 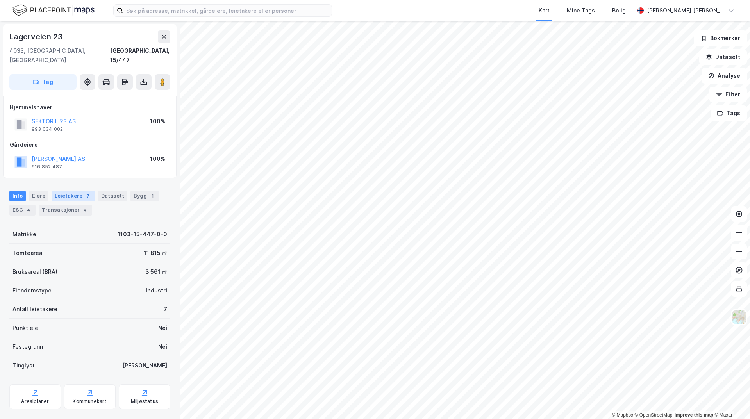 What do you see at coordinates (18, 196) in the screenshot?
I see `div: Info` at bounding box center [18, 196].